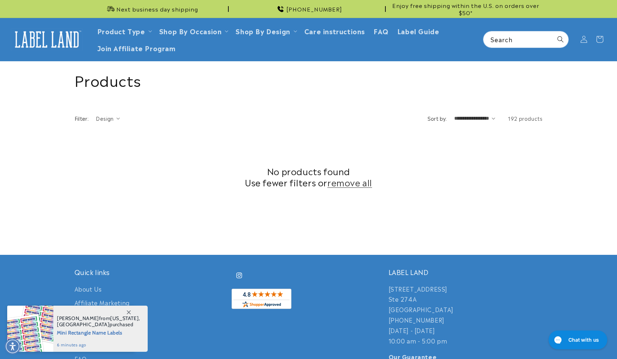 Image resolution: width=617 pixels, height=359 pixels. What do you see at coordinates (381, 31) in the screenshot?
I see `a: FAQ` at bounding box center [381, 31].